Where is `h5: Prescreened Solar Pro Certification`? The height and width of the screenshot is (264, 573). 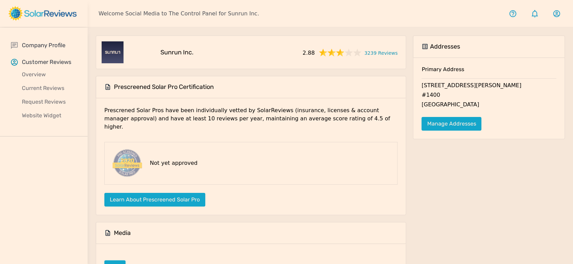 h5: Prescreened Solar Pro Certification is located at coordinates (164, 87).